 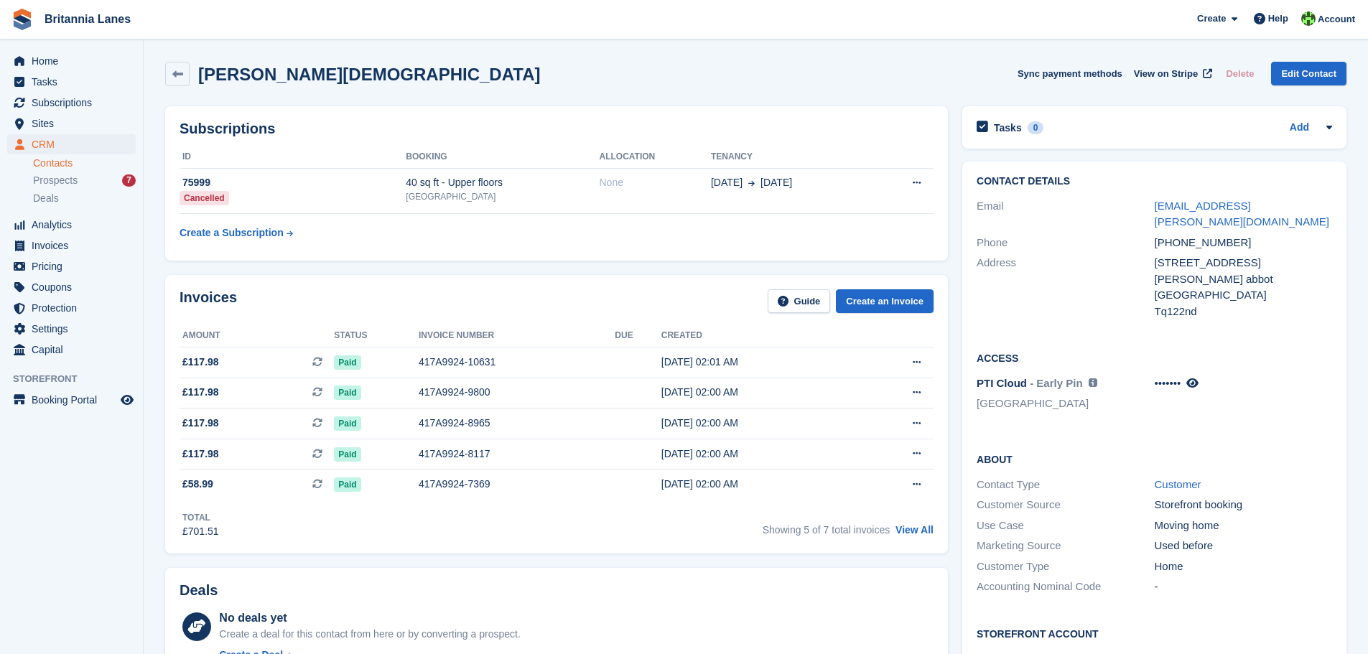 What do you see at coordinates (75, 124) in the screenshot?
I see `span: Sites` at bounding box center [75, 124].